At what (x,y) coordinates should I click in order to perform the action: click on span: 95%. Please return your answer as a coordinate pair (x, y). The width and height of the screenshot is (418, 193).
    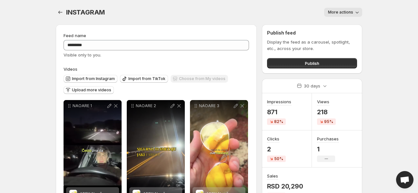
    Looking at the image, I should click on (329, 122).